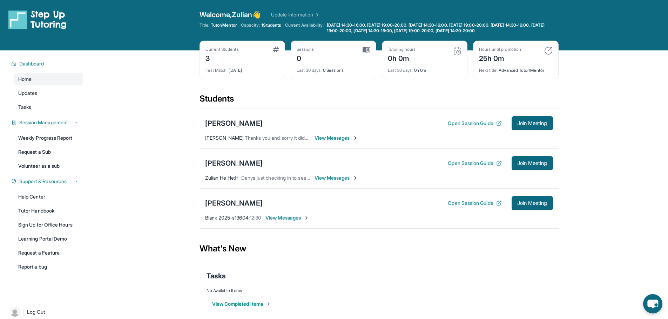  I want to click on span: Next title :, so click(489, 70).